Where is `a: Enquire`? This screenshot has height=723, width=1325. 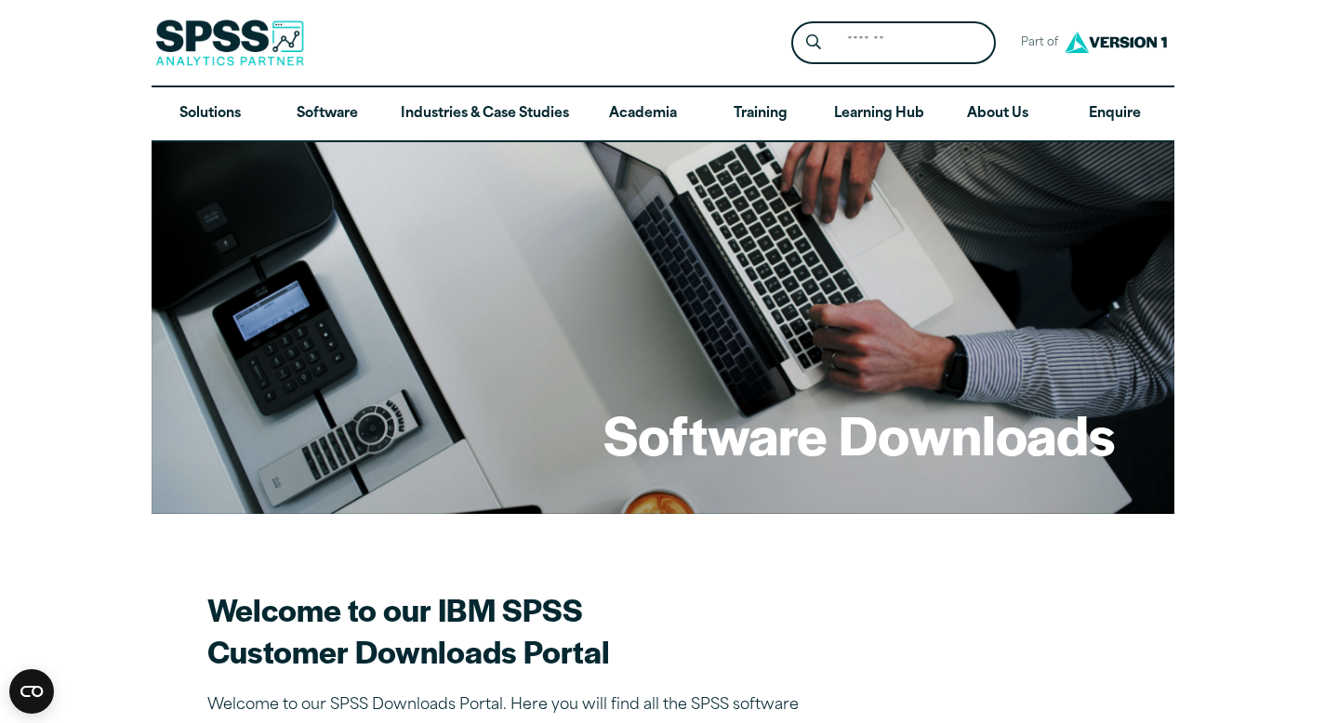 a: Enquire is located at coordinates (1115, 114).